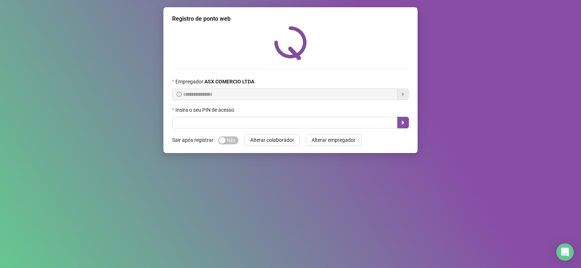  I want to click on div: Registro de ponto web, so click(291, 19).